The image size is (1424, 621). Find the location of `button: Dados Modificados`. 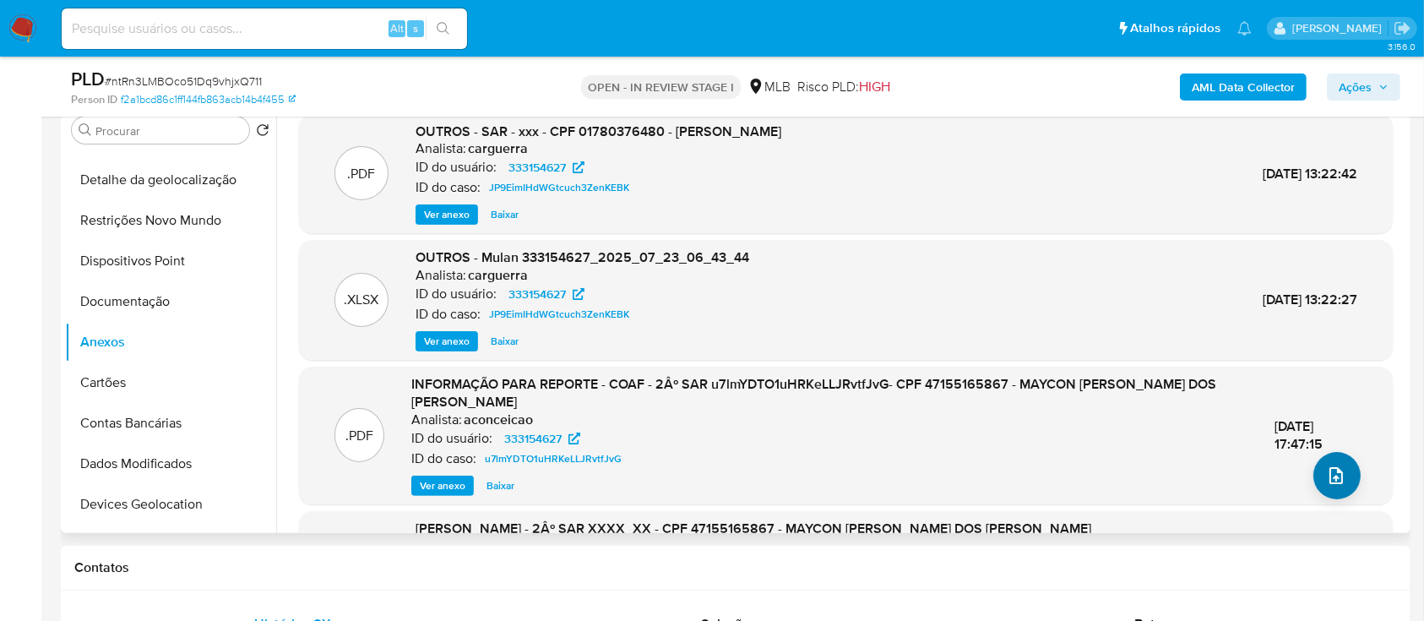

button: Dados Modificados is located at coordinates (171, 464).